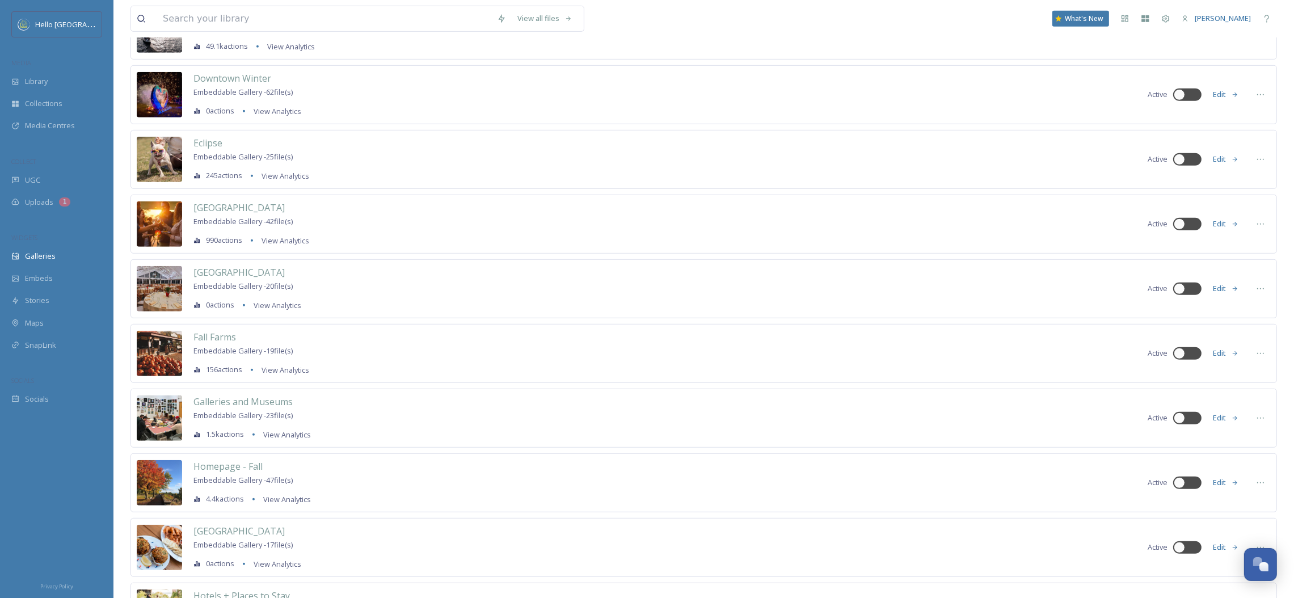 The width and height of the screenshot is (1294, 598). What do you see at coordinates (32, 180) in the screenshot?
I see `span: UGC` at bounding box center [32, 180].